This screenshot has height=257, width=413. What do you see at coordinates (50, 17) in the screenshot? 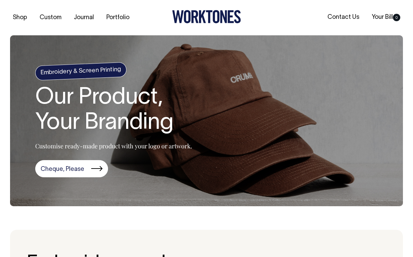
I see `a: Custom` at bounding box center [50, 17].